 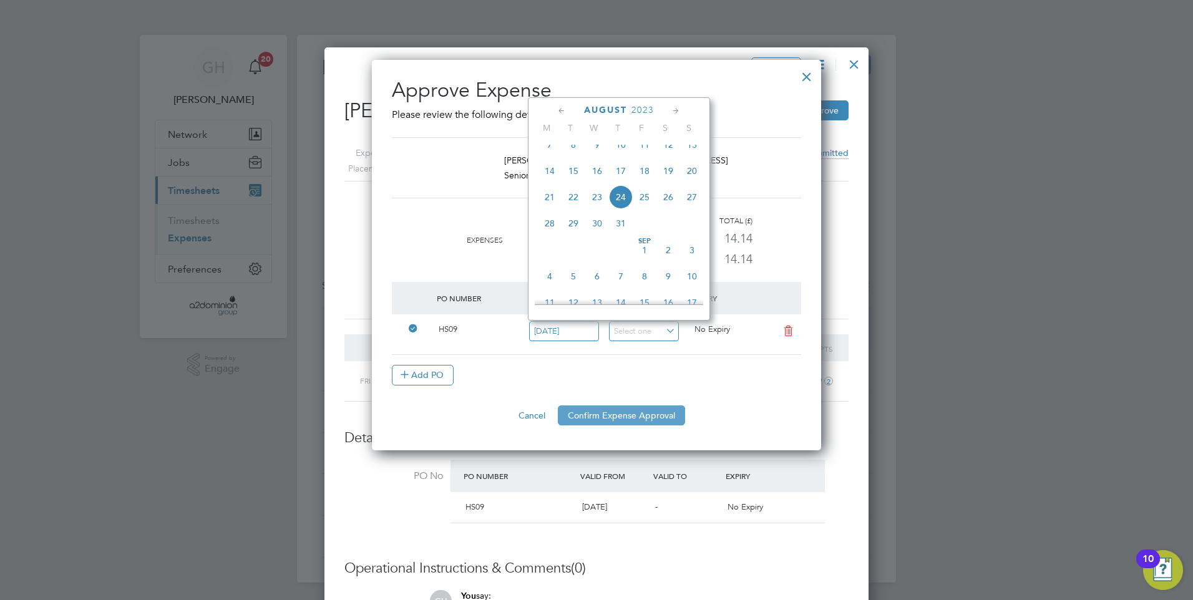 I want to click on span: 2023, so click(x=642, y=110).